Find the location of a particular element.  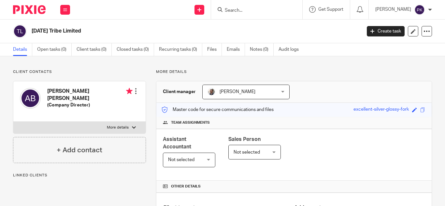

h5: (Company Director) is located at coordinates (90, 105).